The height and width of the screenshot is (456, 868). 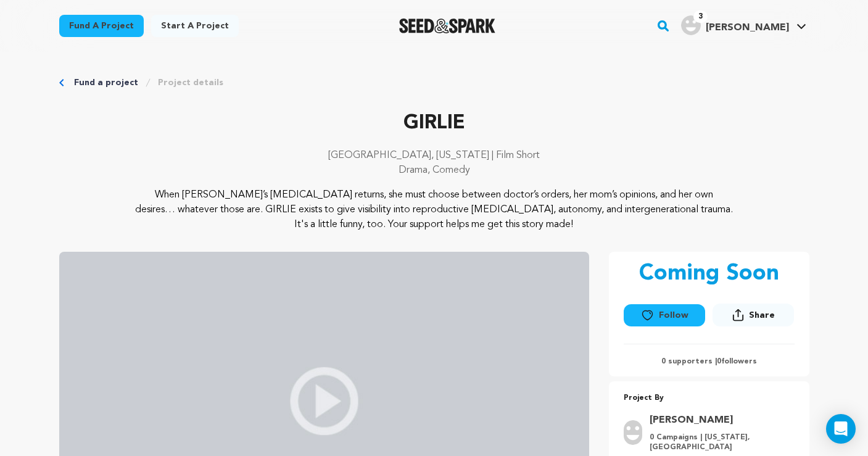 What do you see at coordinates (195, 26) in the screenshot?
I see `a: Start a project` at bounding box center [195, 26].